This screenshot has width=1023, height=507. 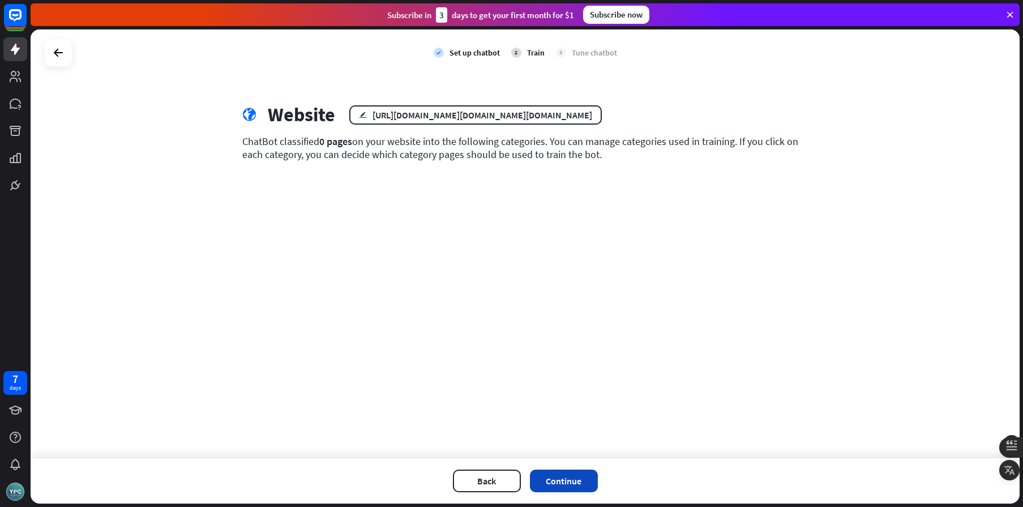 What do you see at coordinates (474, 53) in the screenshot?
I see `div: Set up chatbot` at bounding box center [474, 53].